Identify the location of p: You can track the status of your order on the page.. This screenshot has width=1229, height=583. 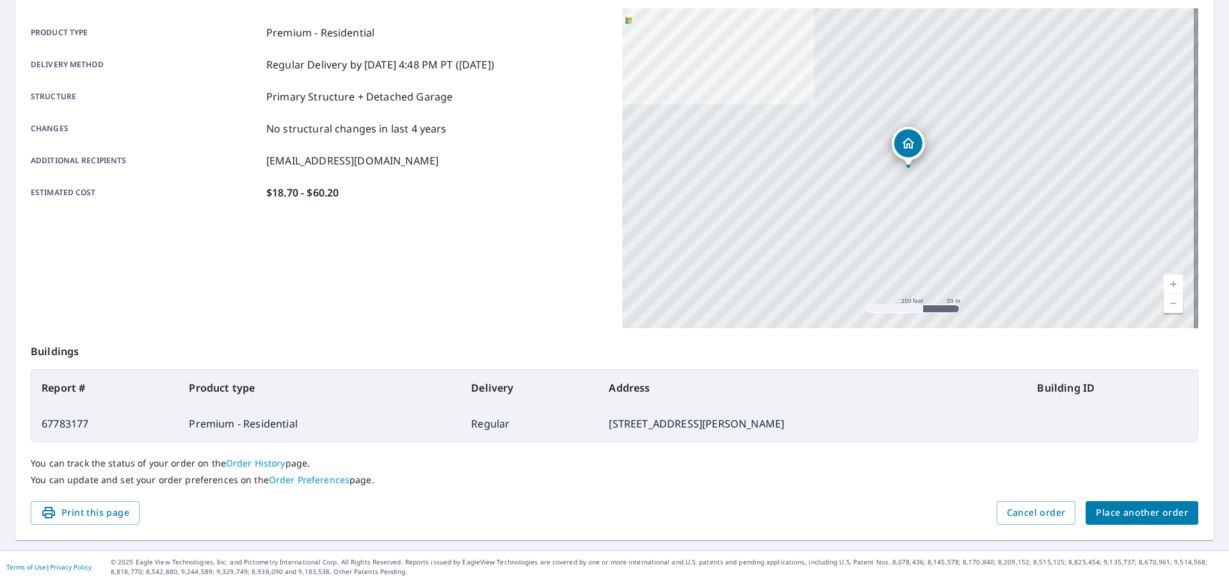
(615, 464).